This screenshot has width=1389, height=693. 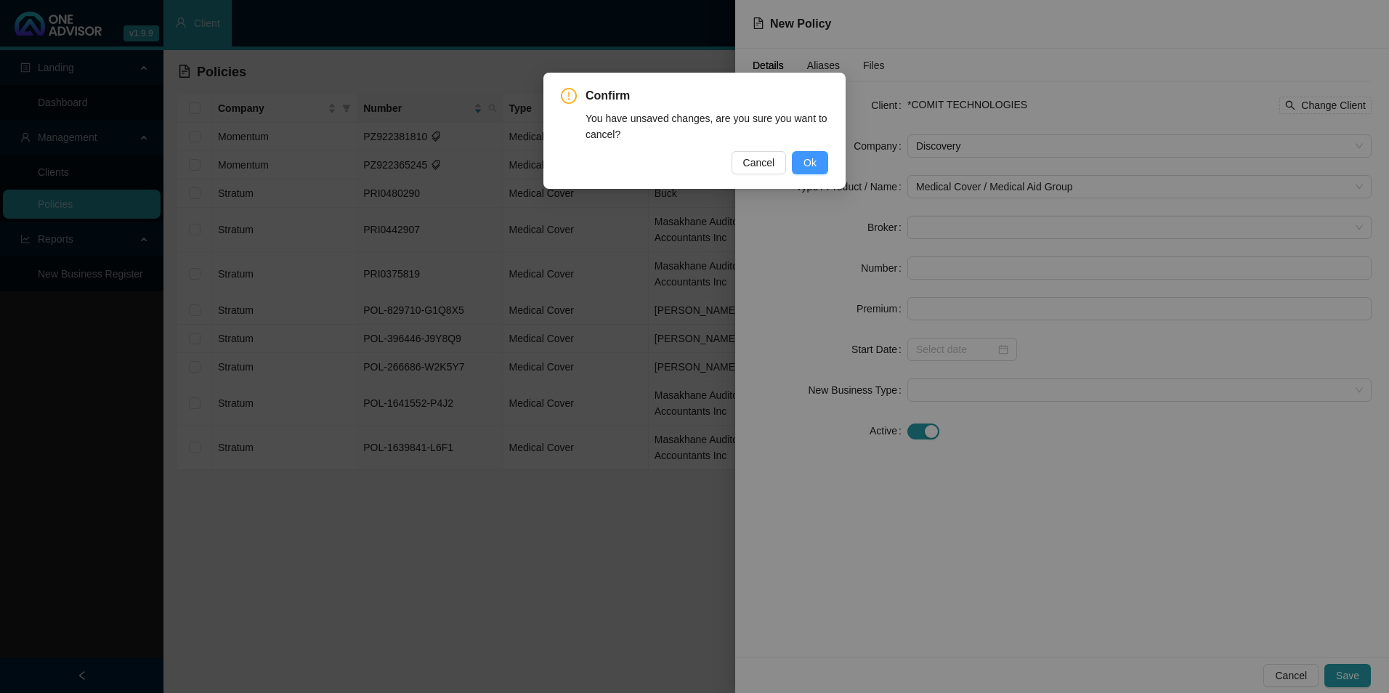 I want to click on span: Cancel, so click(x=759, y=163).